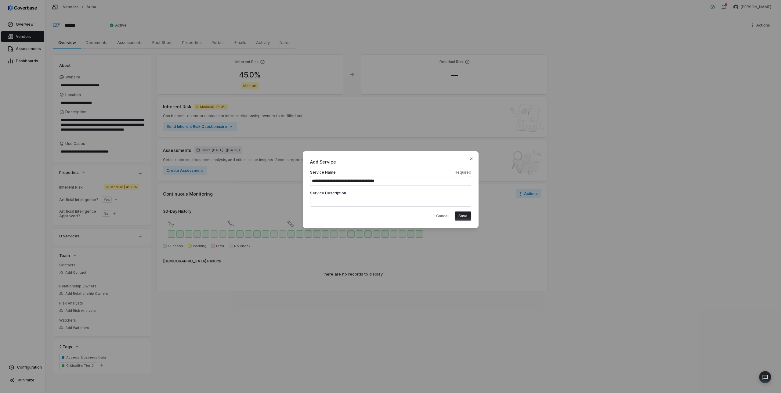 The height and width of the screenshot is (393, 781). I want to click on span: Required, so click(463, 172).